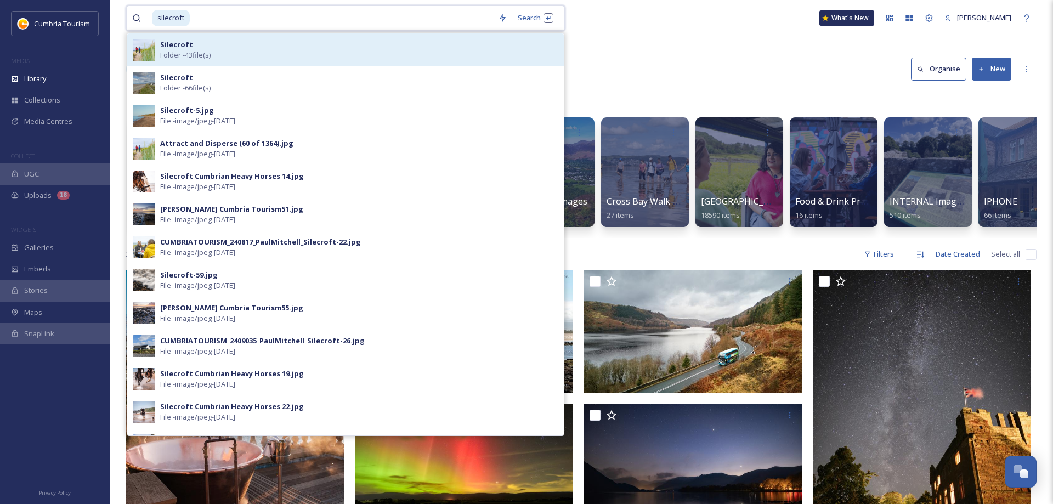 This screenshot has width=1053, height=504. I want to click on span: 18590 items, so click(720, 215).